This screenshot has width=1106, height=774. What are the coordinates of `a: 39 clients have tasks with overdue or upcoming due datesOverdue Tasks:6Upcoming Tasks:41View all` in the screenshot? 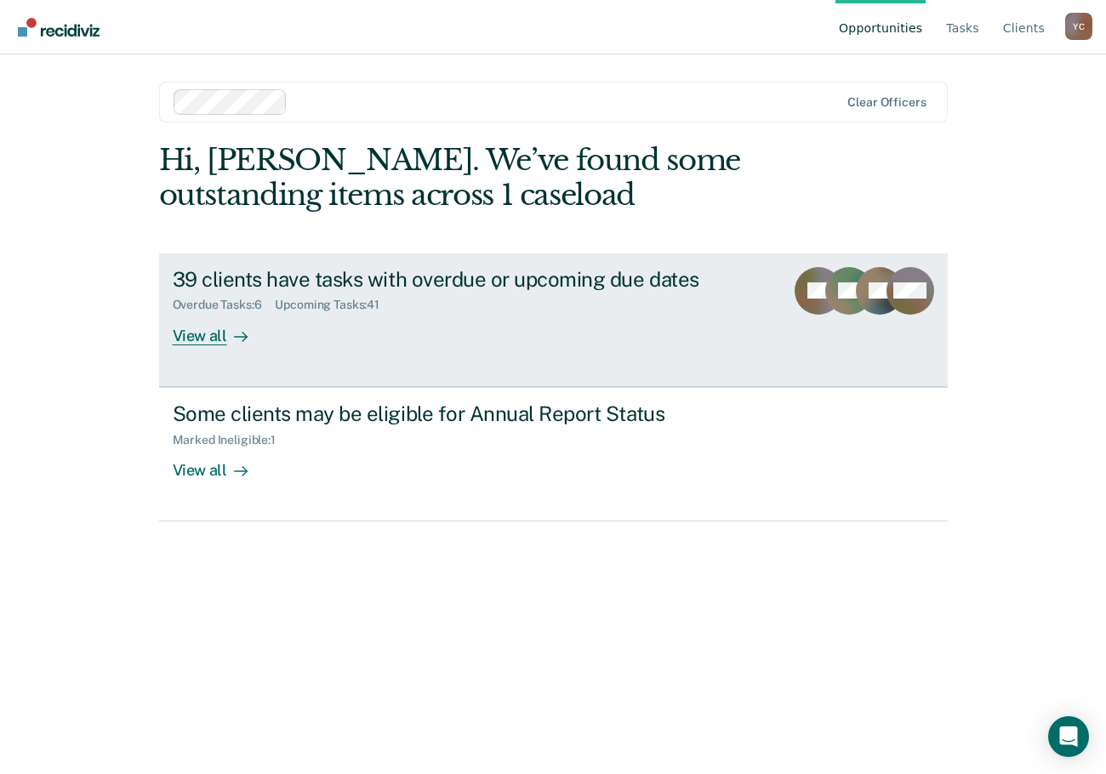 It's located at (553, 320).